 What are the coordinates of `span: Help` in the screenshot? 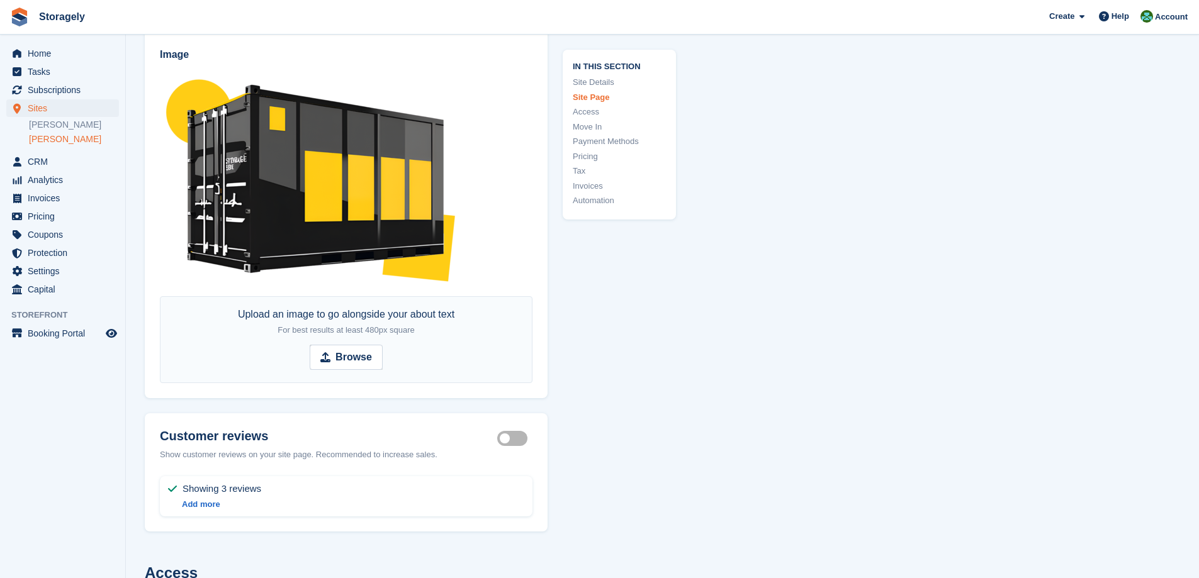 It's located at (1120, 16).